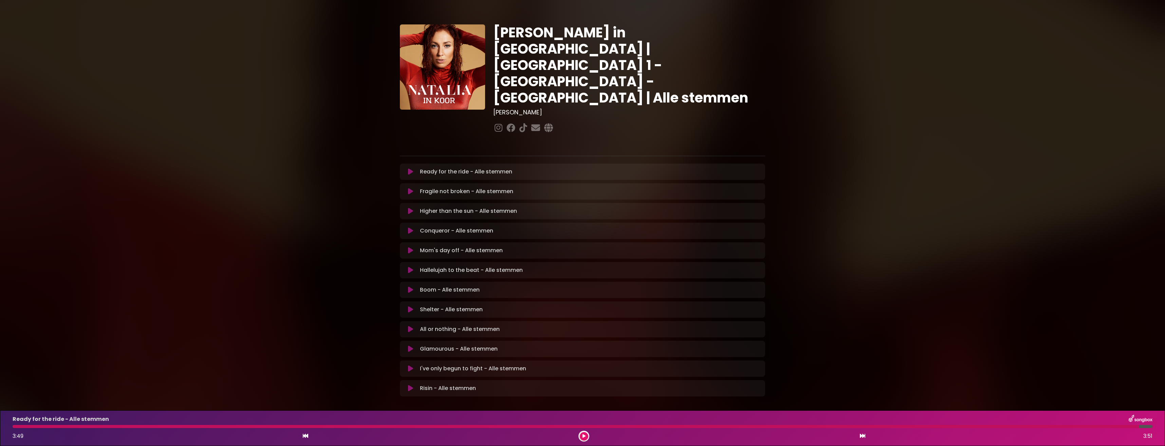 The image size is (1165, 446). Describe the element at coordinates (473, 369) in the screenshot. I see `p: I've only begun to fight - Alle stemmen` at that location.